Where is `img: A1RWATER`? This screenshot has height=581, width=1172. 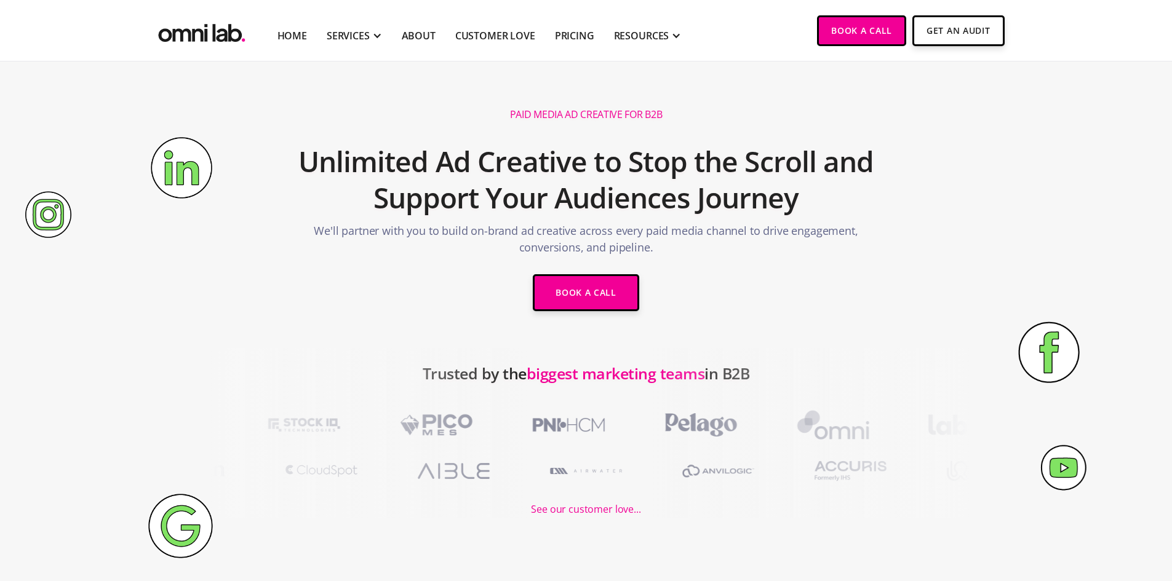 img: A1RWATER is located at coordinates (590, 471).